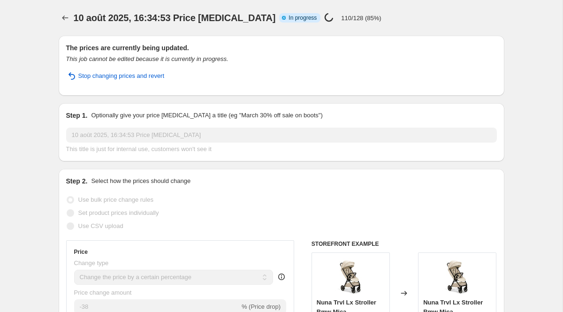  Describe the element at coordinates (103, 292) in the screenshot. I see `span: Price change amount` at that location.